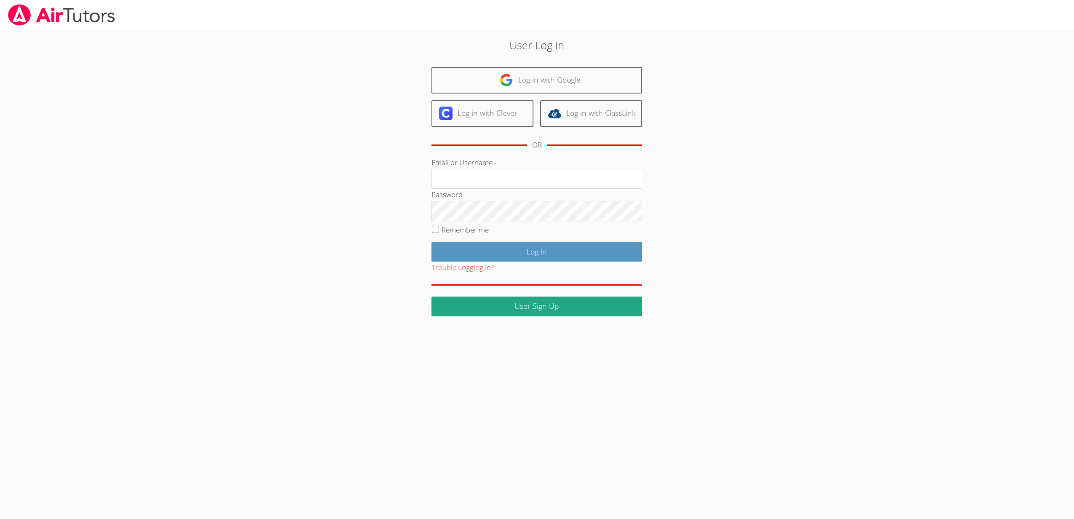  What do you see at coordinates (537, 45) in the screenshot?
I see `h2: User Log in` at bounding box center [537, 45].